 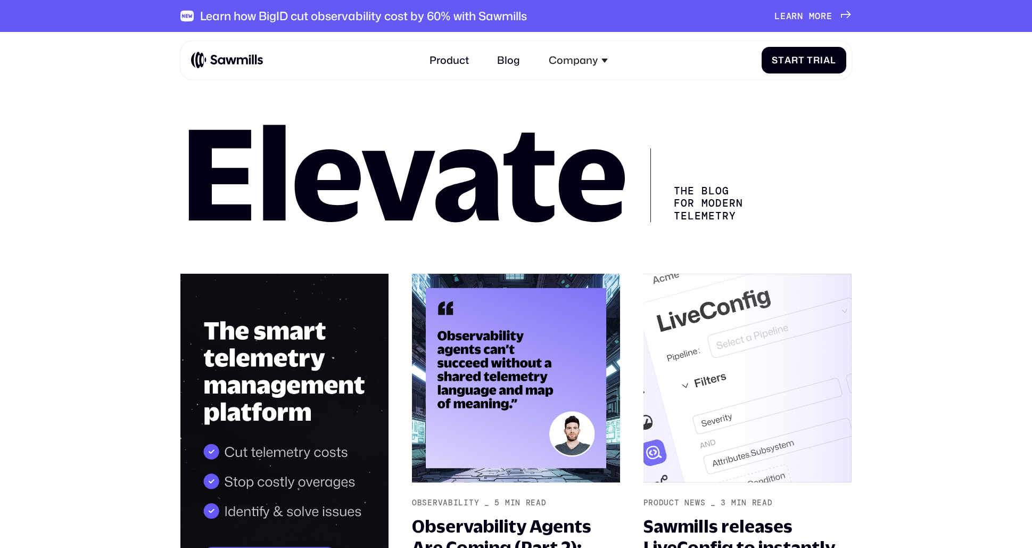 I want to click on a: Blog, so click(x=509, y=60).